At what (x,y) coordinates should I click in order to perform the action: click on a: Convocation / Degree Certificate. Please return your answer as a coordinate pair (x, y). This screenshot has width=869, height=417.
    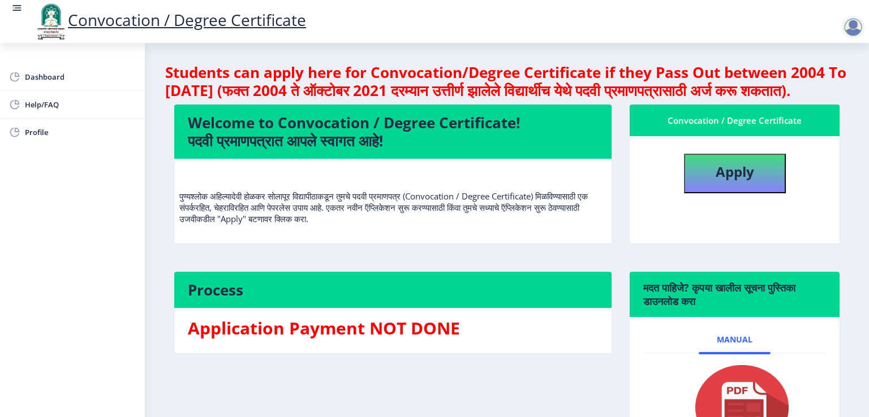
    Looking at the image, I should click on (170, 20).